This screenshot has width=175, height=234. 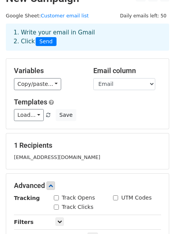 What do you see at coordinates (29, 115) in the screenshot?
I see `a: Load...` at bounding box center [29, 115].